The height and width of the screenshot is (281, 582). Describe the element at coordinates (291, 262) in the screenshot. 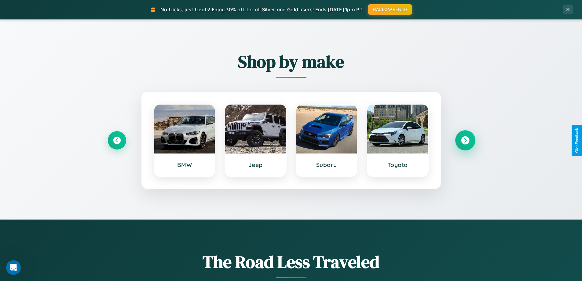

I see `h1: The Road Less Traveled` at that location.